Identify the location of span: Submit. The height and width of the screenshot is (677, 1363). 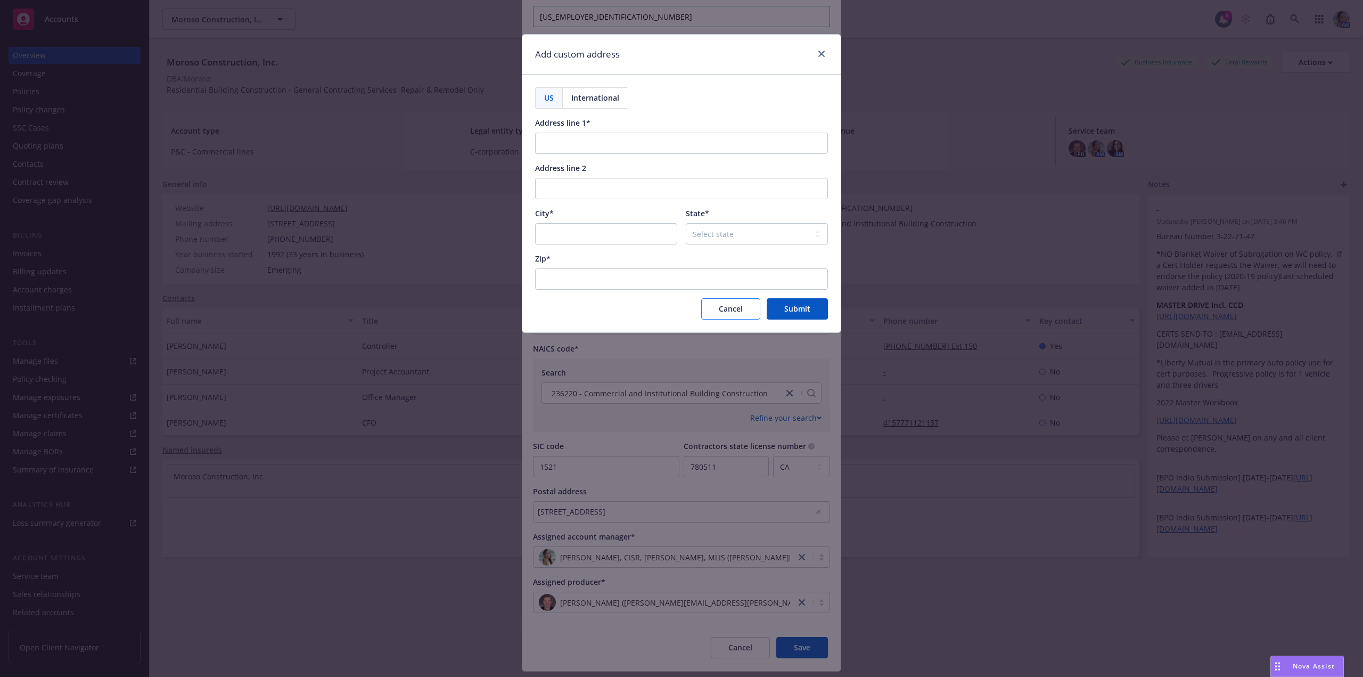
(797, 308).